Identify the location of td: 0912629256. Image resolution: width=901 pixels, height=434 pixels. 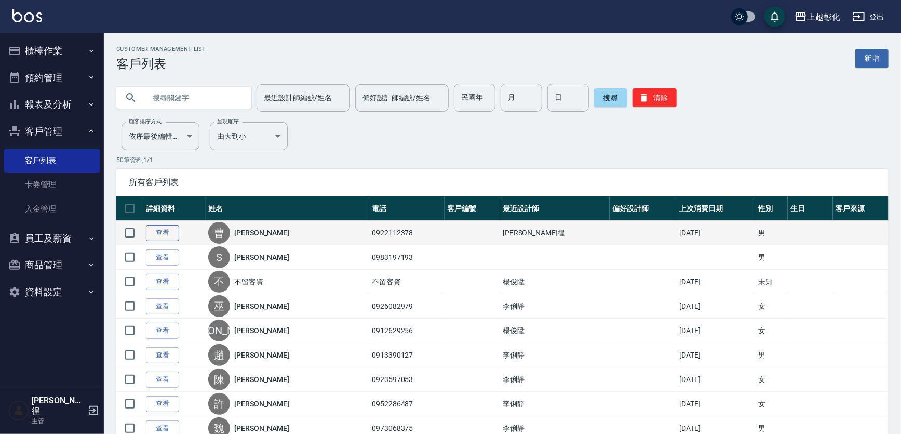
(407, 330).